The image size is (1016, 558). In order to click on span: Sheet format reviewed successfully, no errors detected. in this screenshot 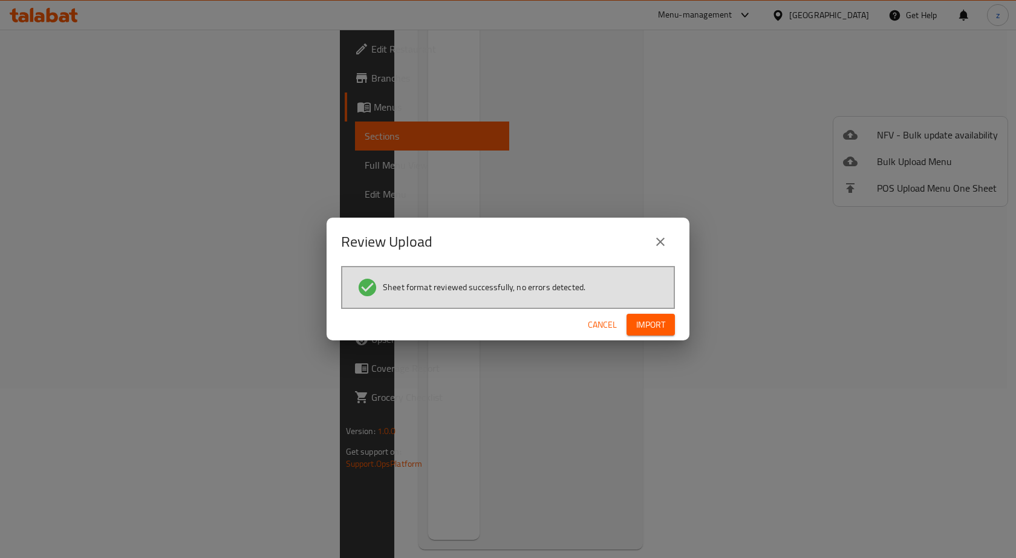, I will do `click(484, 287)`.